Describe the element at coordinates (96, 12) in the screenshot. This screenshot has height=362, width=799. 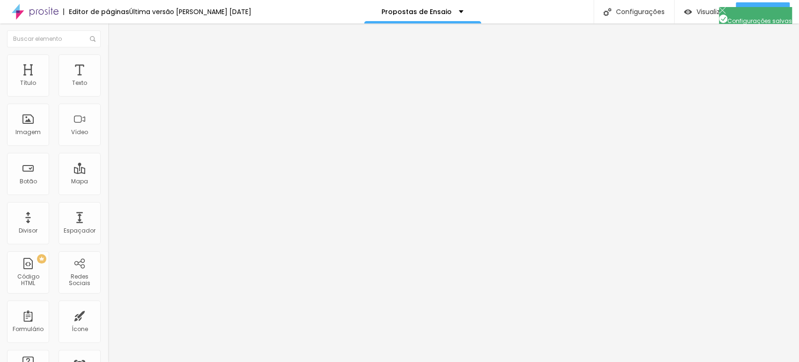
I see `div: Editor de páginas` at that location.